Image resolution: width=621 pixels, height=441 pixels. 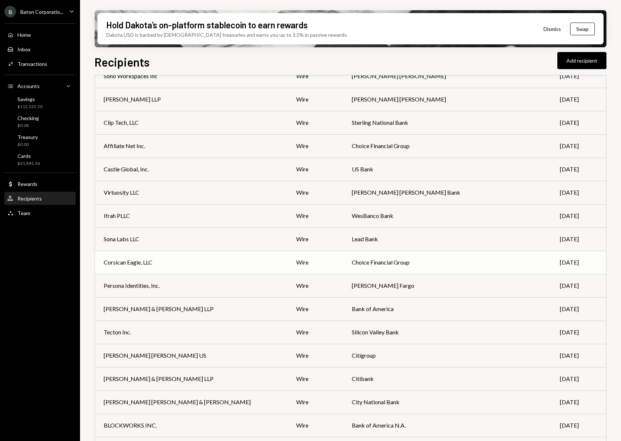 I want to click on div: Virtuosity LLC, so click(x=121, y=192).